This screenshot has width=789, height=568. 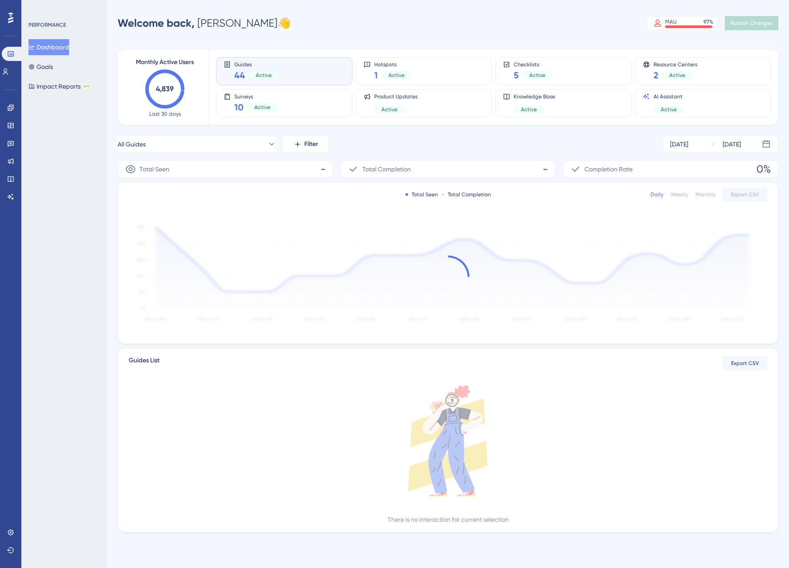 I want to click on span: All Guides, so click(x=131, y=144).